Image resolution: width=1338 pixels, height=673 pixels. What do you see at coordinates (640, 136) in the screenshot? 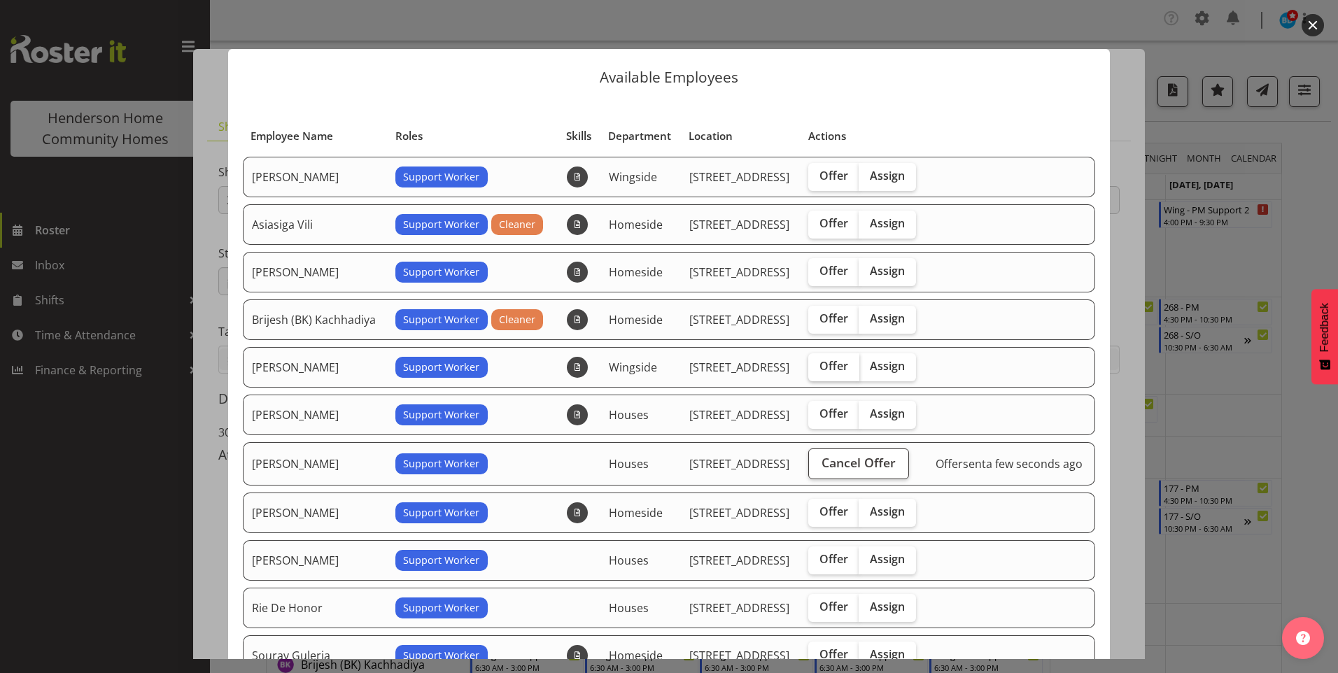
I see `div: Department` at bounding box center [640, 136].